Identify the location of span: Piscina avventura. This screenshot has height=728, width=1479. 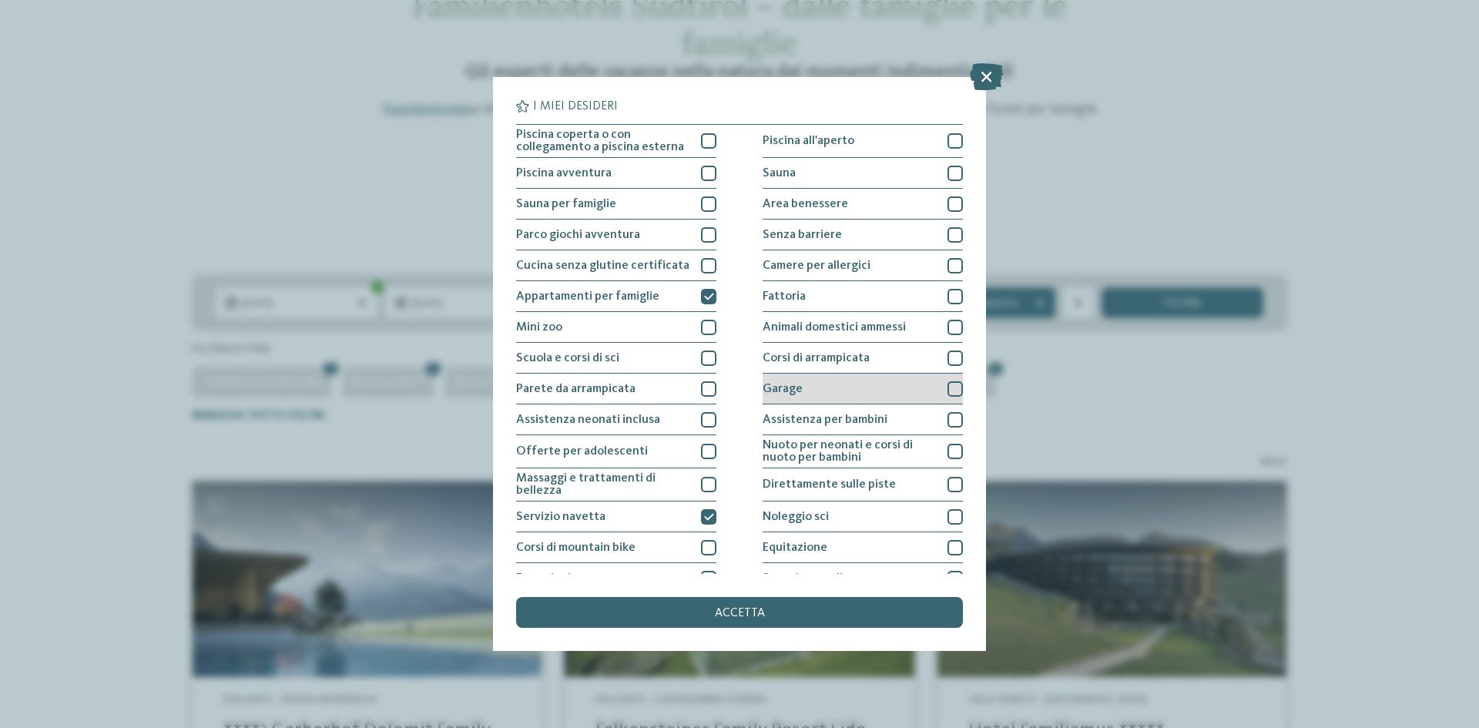
(564, 173).